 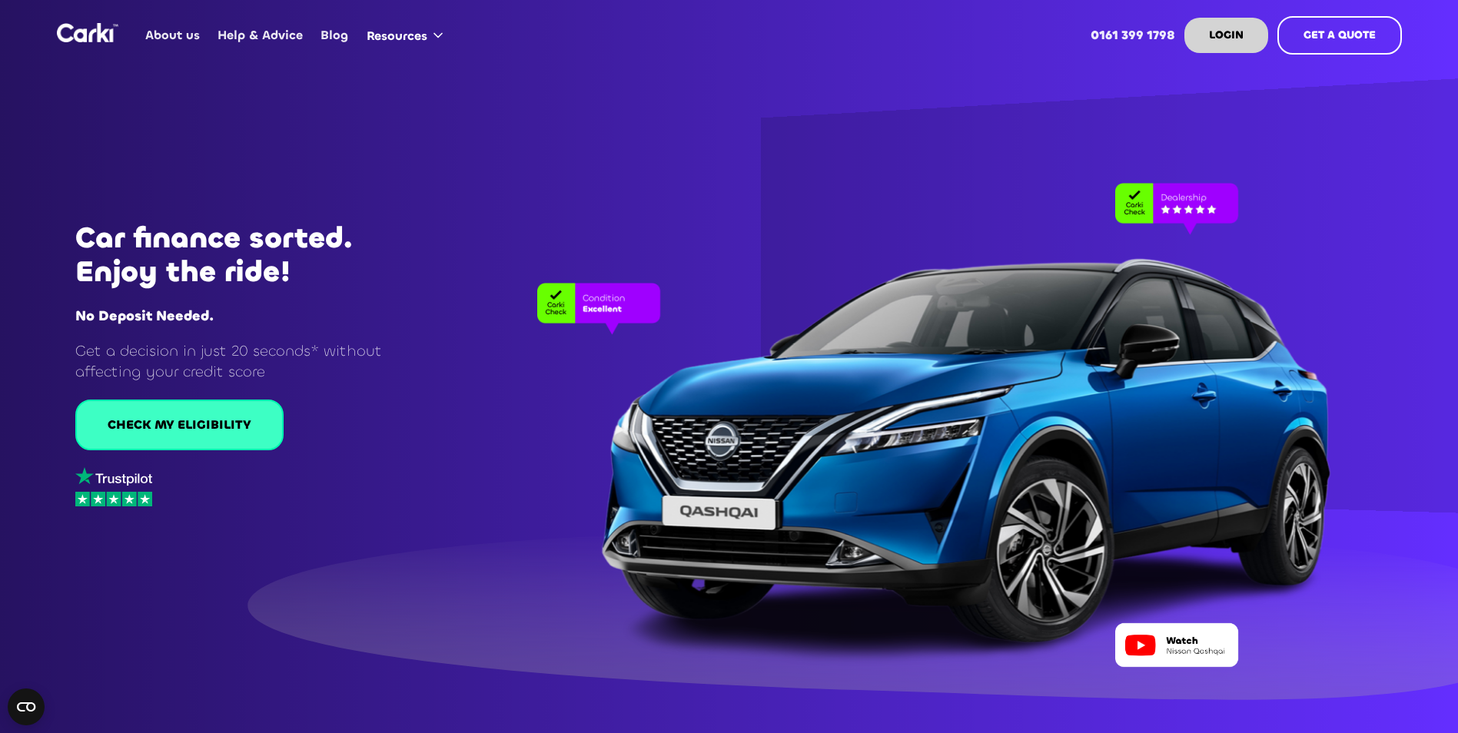 What do you see at coordinates (173, 35) in the screenshot?
I see `a: About us` at bounding box center [173, 35].